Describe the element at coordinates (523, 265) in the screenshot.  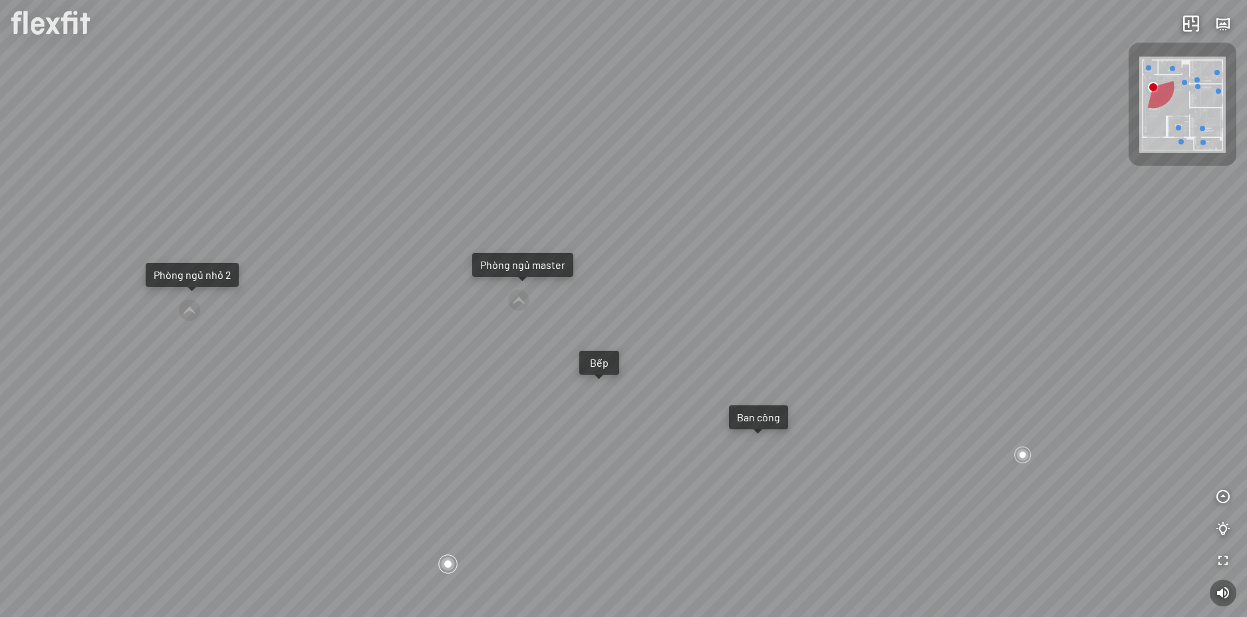
I see `div: Phòng ngủ master` at that location.